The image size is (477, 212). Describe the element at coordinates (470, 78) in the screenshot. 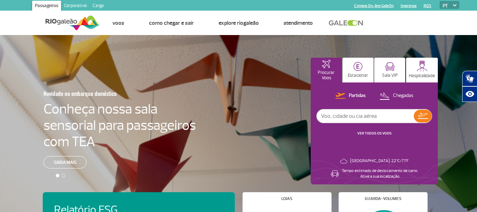

I see `button: Abrir tradutor de língua de sinais.` at that location.